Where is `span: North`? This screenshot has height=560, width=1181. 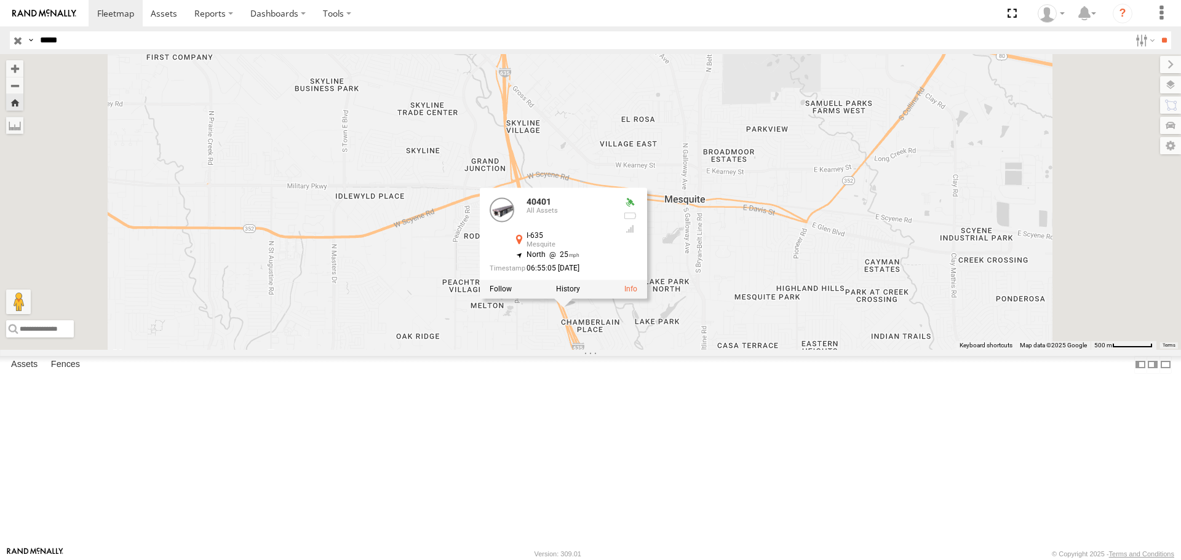 span: North is located at coordinates (536, 255).